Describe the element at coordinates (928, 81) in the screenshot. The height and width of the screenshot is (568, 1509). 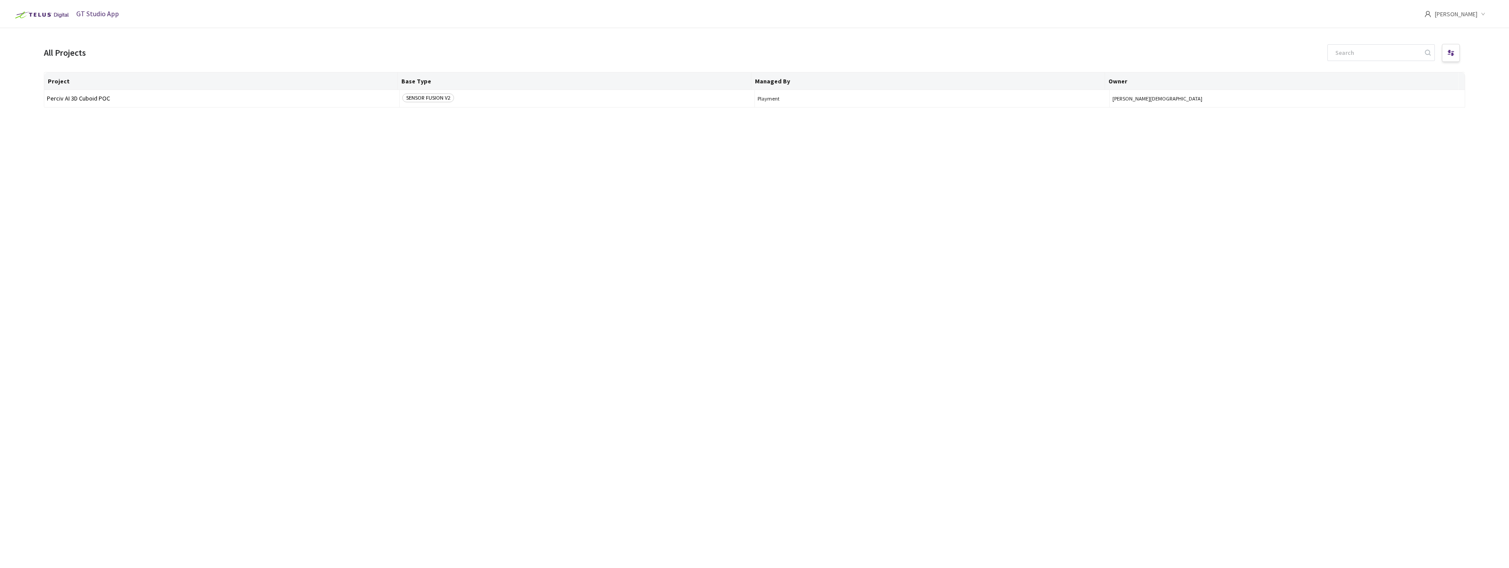
I see `th: Managed By` at that location.